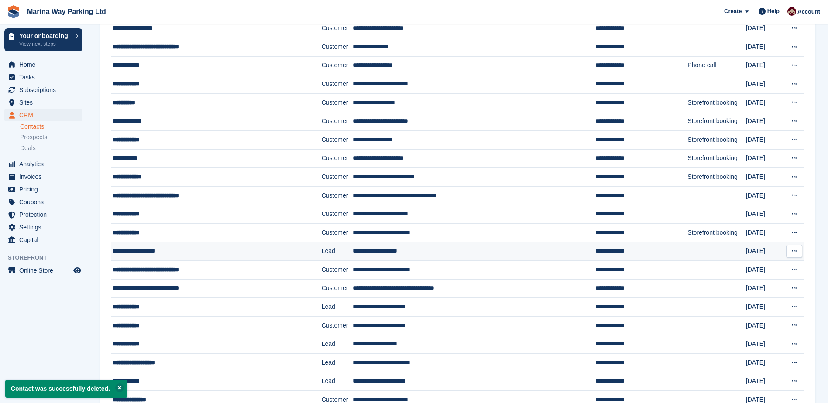 This screenshot has height=403, width=828. Describe the element at coordinates (45, 65) in the screenshot. I see `span: Home` at that location.